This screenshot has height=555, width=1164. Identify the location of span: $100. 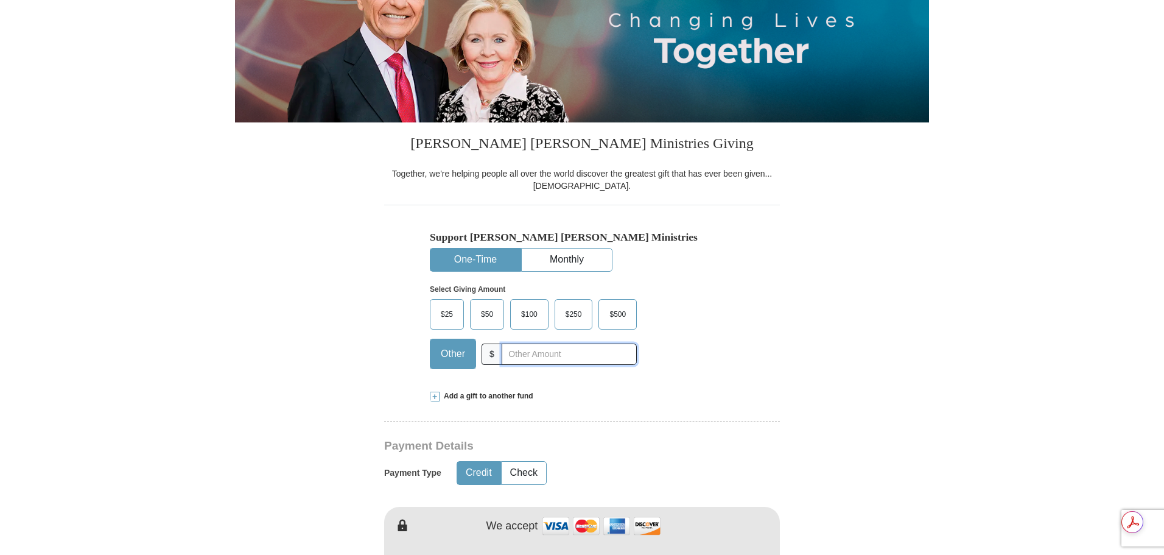
(529, 314).